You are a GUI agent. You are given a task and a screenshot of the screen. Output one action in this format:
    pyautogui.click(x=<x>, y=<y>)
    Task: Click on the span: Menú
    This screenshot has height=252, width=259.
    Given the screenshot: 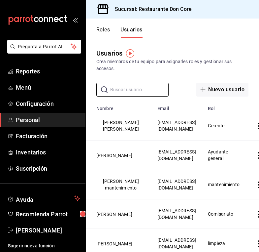 What is the action you would take?
    pyautogui.click(x=48, y=87)
    